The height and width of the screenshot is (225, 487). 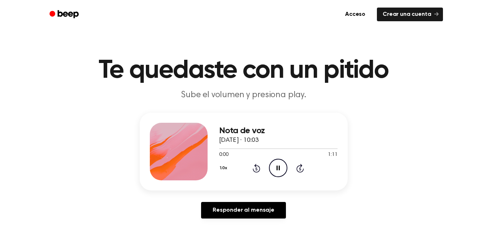 I want to click on a: Bip, so click(x=65, y=14).